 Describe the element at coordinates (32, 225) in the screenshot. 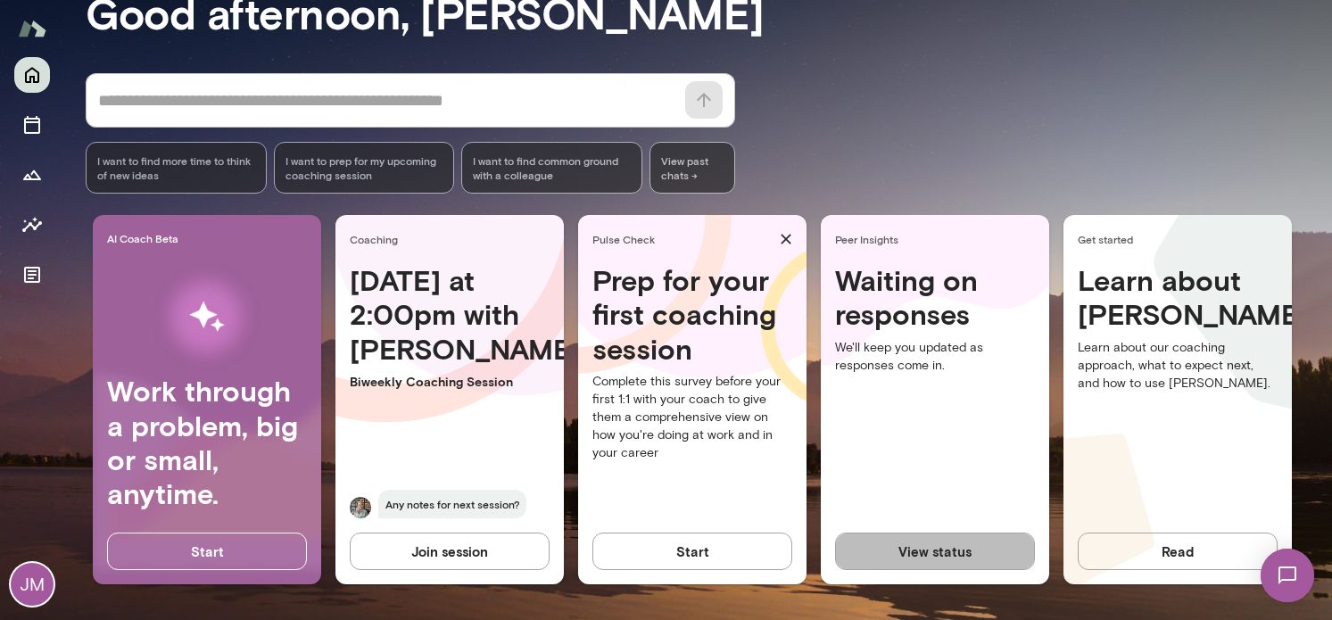

I see `button: Insights` at that location.